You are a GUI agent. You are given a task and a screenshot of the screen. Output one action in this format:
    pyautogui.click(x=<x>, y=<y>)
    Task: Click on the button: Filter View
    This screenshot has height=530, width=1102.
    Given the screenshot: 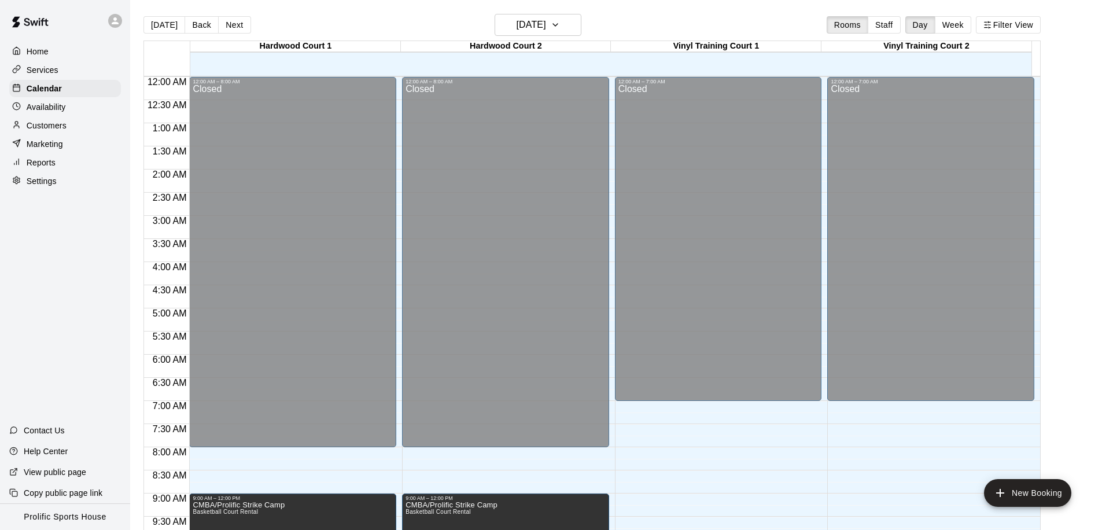 What is the action you would take?
    pyautogui.click(x=1008, y=25)
    